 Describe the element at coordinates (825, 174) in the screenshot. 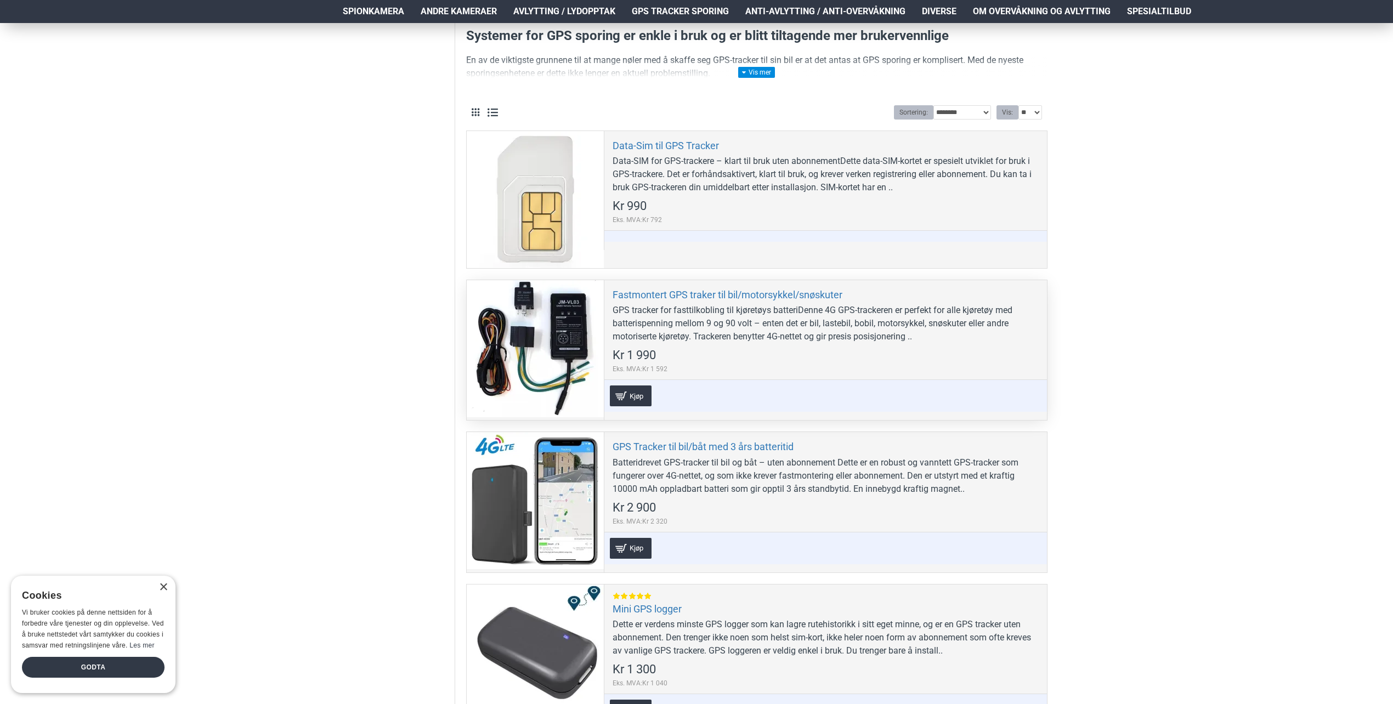

I see `div: Data-SIM for GPS-trackere – klart til bruk uten abonnementDette data-SIM-kortet er spesielt utvik...` at that location.